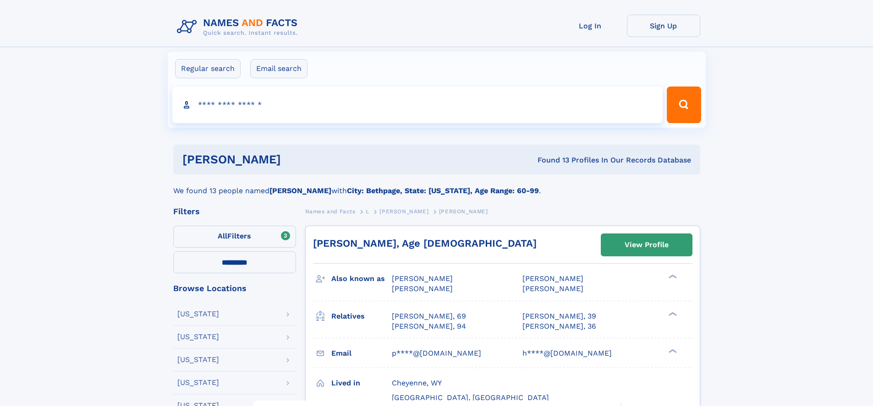 Image resolution: width=873 pixels, height=406 pixels. I want to click on img: Logo Names and Facts, so click(239, 27).